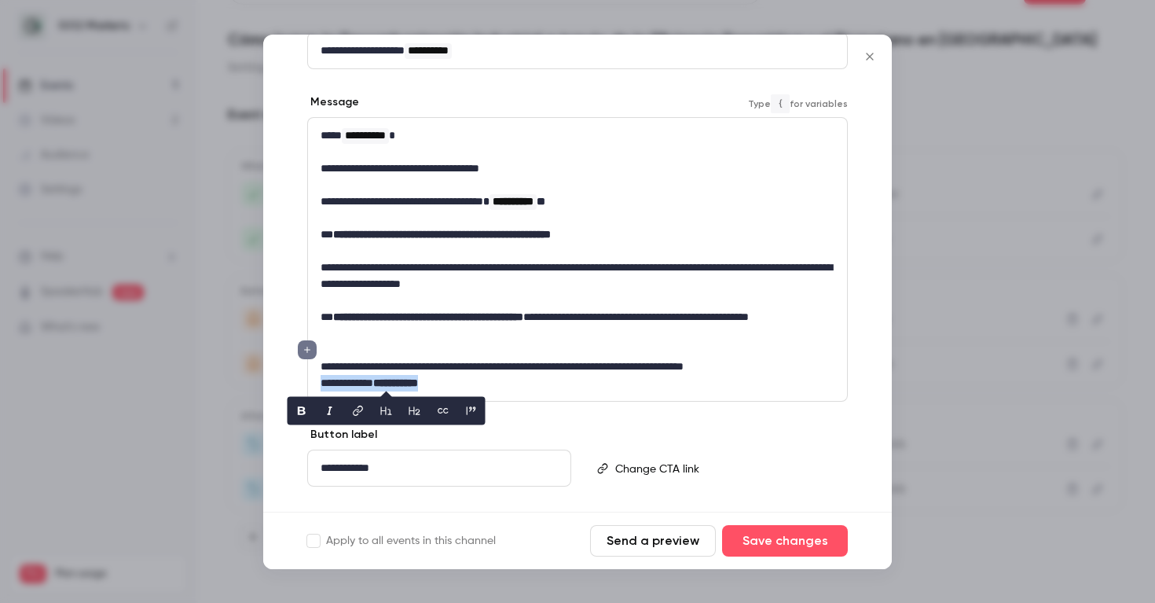  Describe the element at coordinates (870, 57) in the screenshot. I see `button: Close` at that location.